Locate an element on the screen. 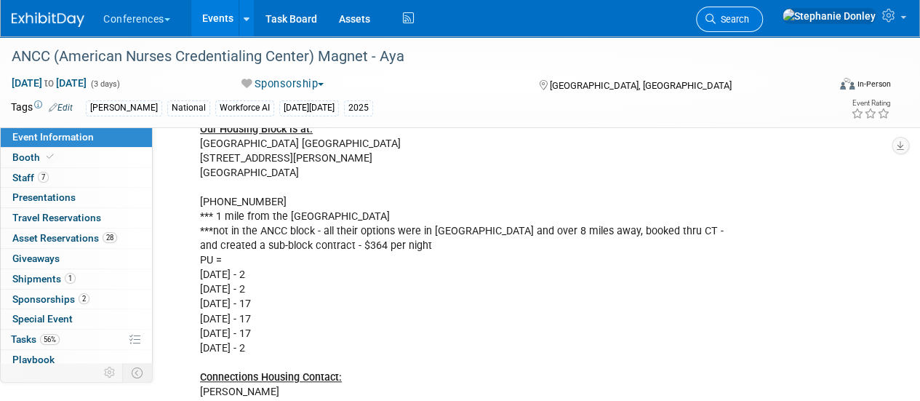  a: Travel Reservations is located at coordinates (76, 218).